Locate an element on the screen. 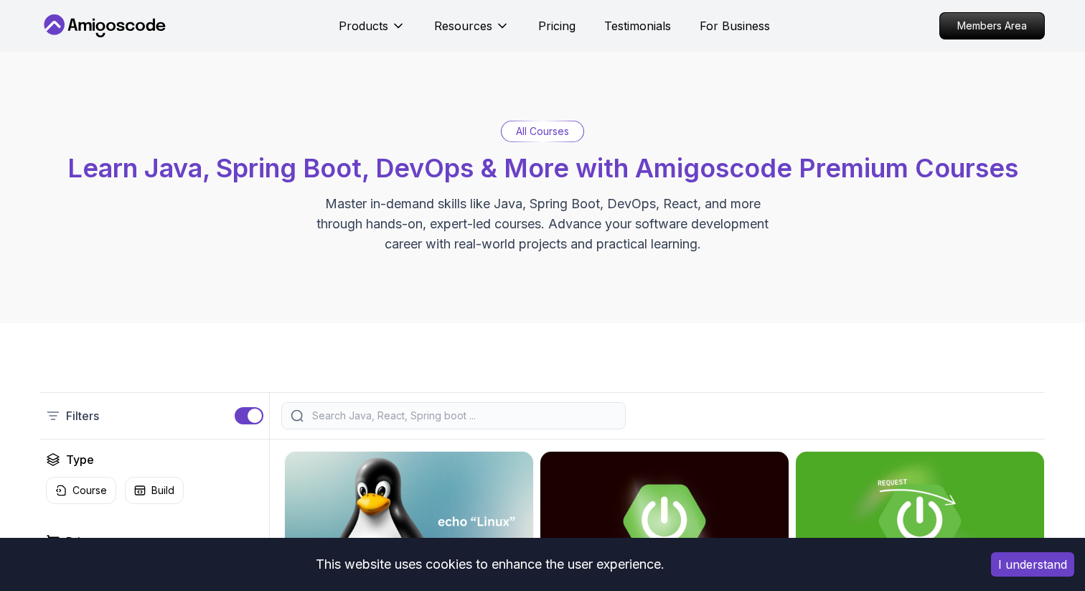 This screenshot has width=1085, height=591. p: Resources is located at coordinates (463, 26).